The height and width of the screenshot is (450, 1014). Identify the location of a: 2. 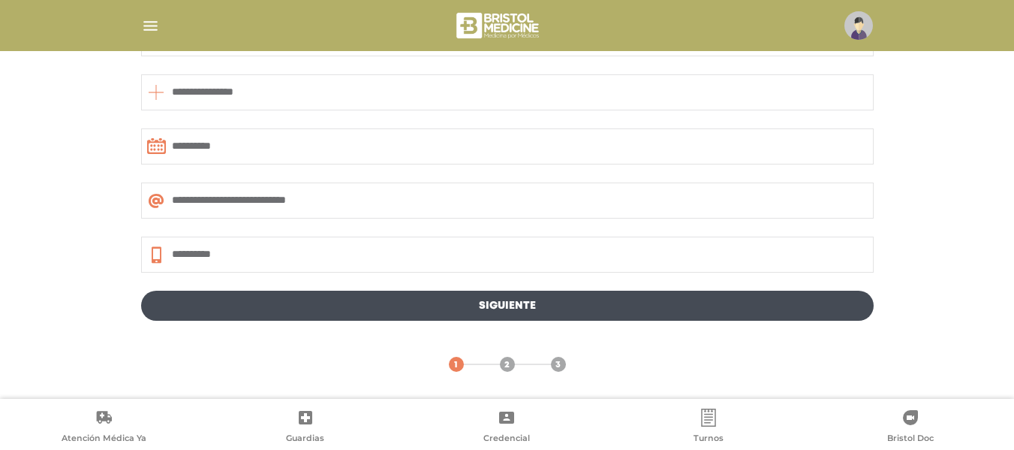
(507, 364).